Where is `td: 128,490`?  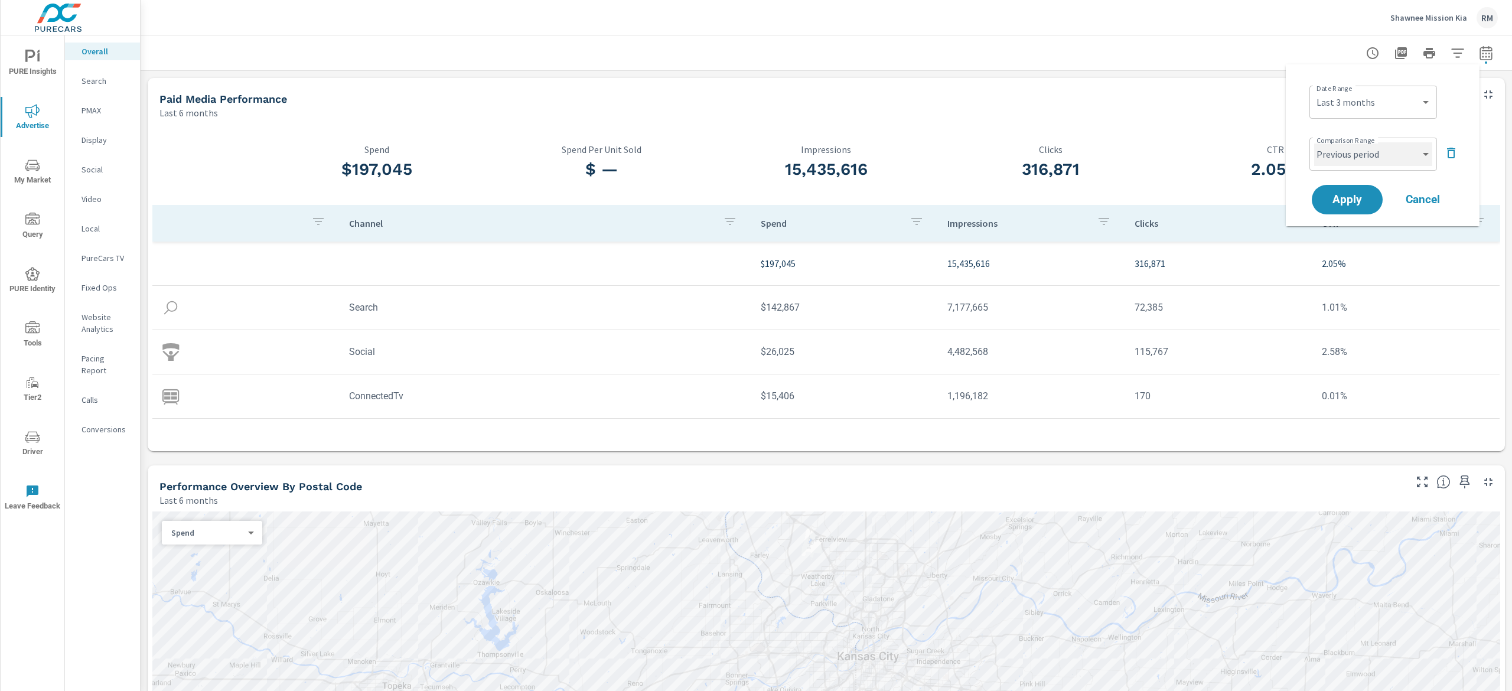
td: 128,490 is located at coordinates (1219, 440).